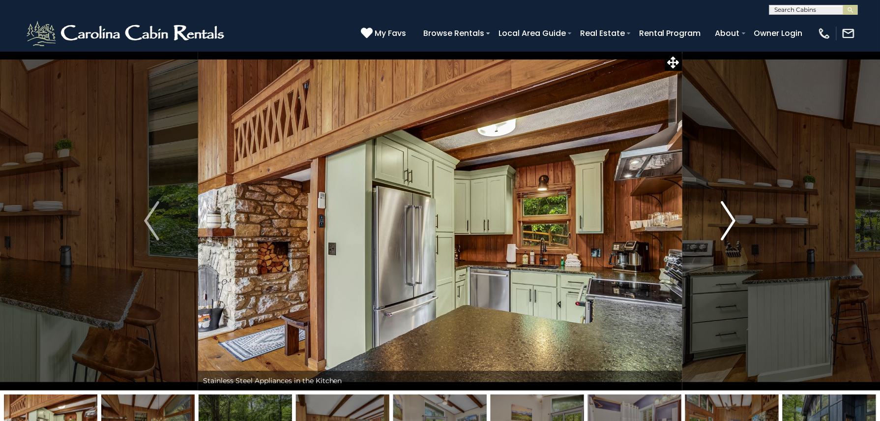  What do you see at coordinates (532, 33) in the screenshot?
I see `a: Local Area Guide` at bounding box center [532, 33].